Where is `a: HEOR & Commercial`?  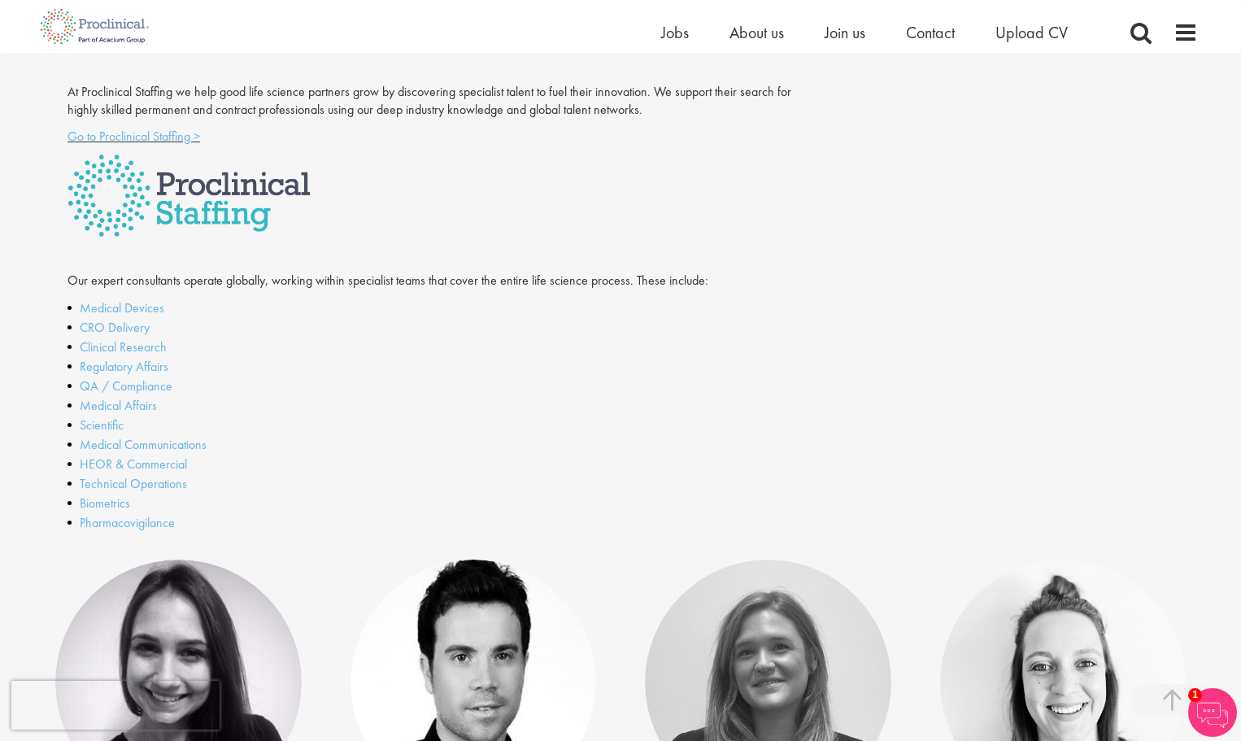 a: HEOR & Commercial is located at coordinates (133, 464).